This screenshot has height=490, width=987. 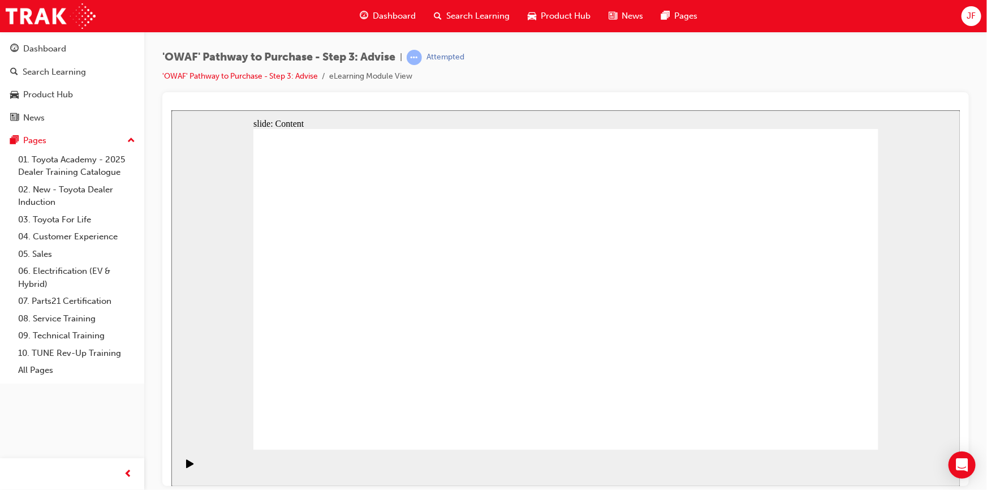 I want to click on button: Pause (Ctrl+Alt+P), so click(x=15, y=358).